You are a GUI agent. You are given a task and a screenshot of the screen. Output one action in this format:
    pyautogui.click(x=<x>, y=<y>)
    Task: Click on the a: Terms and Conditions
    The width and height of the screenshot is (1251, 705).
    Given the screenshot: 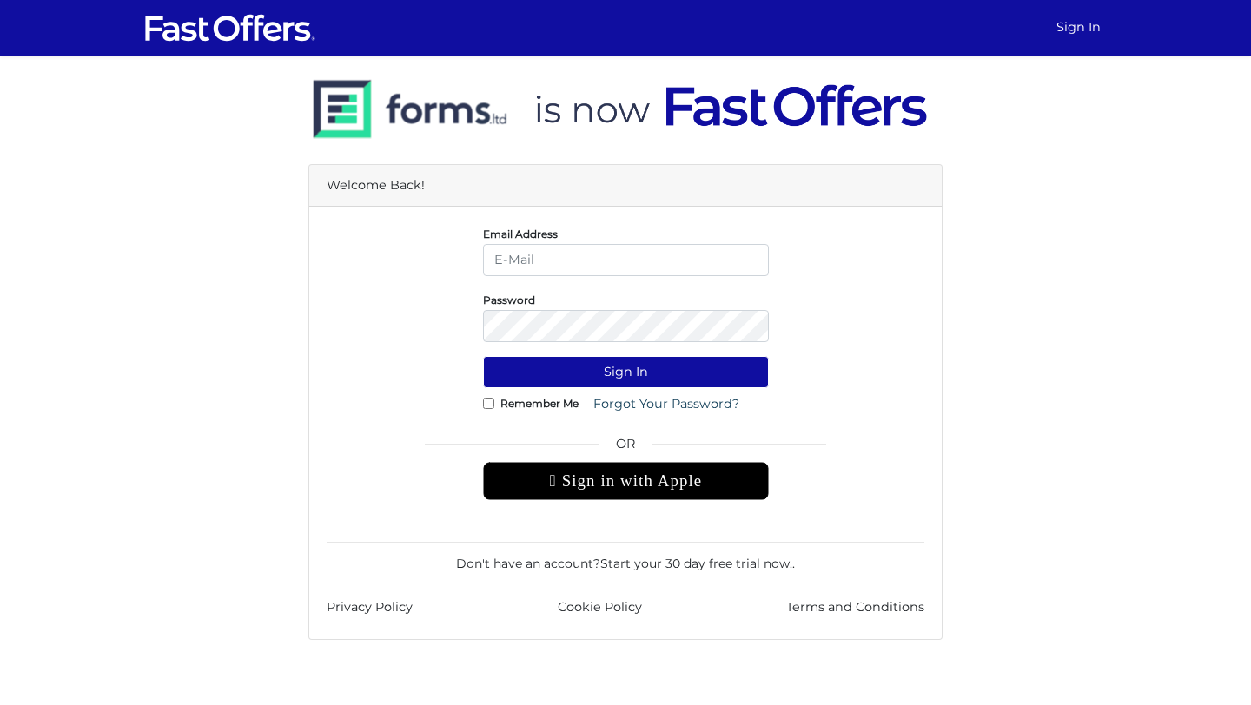 What is the action you would take?
    pyautogui.click(x=855, y=607)
    